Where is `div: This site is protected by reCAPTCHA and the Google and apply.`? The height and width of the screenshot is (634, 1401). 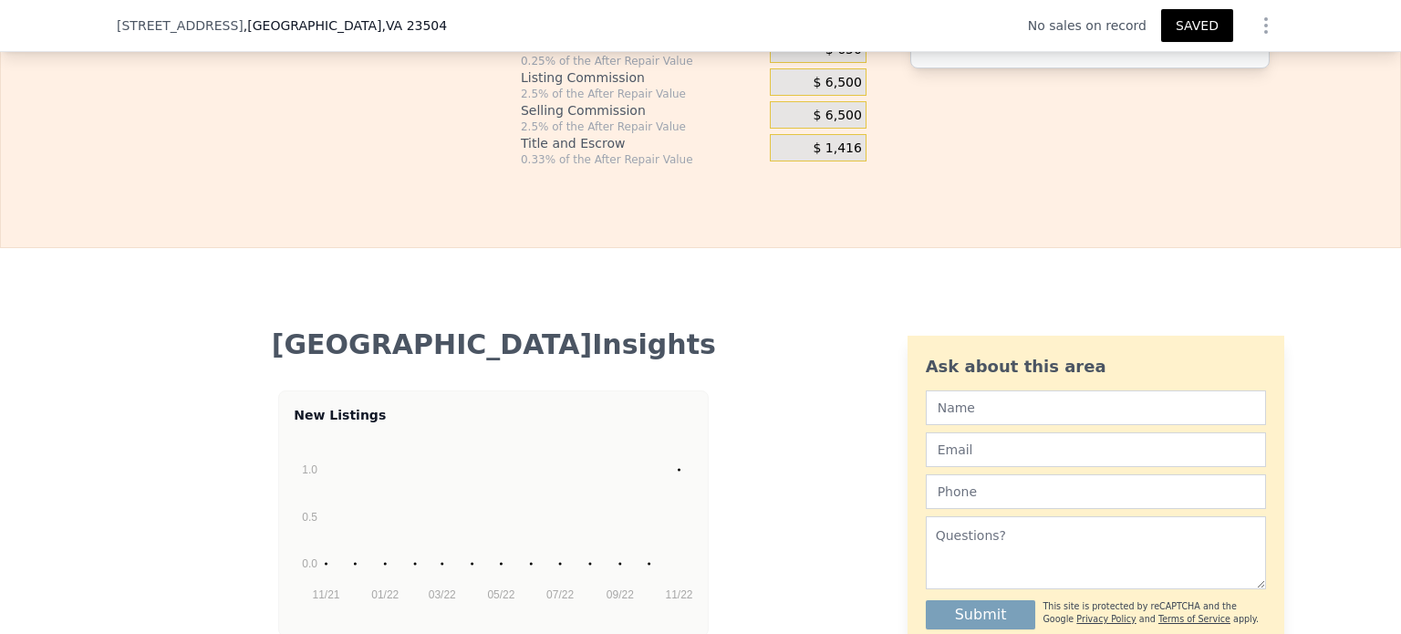
div: This site is protected by reCAPTCHA and the Google and apply. is located at coordinates (1154, 613).